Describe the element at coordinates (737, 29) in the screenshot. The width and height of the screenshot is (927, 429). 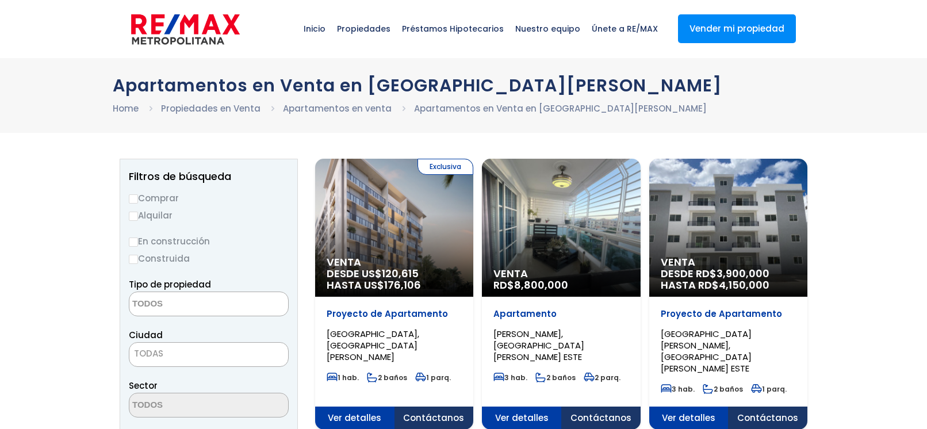
I see `a: Vender mi propiedad` at that location.